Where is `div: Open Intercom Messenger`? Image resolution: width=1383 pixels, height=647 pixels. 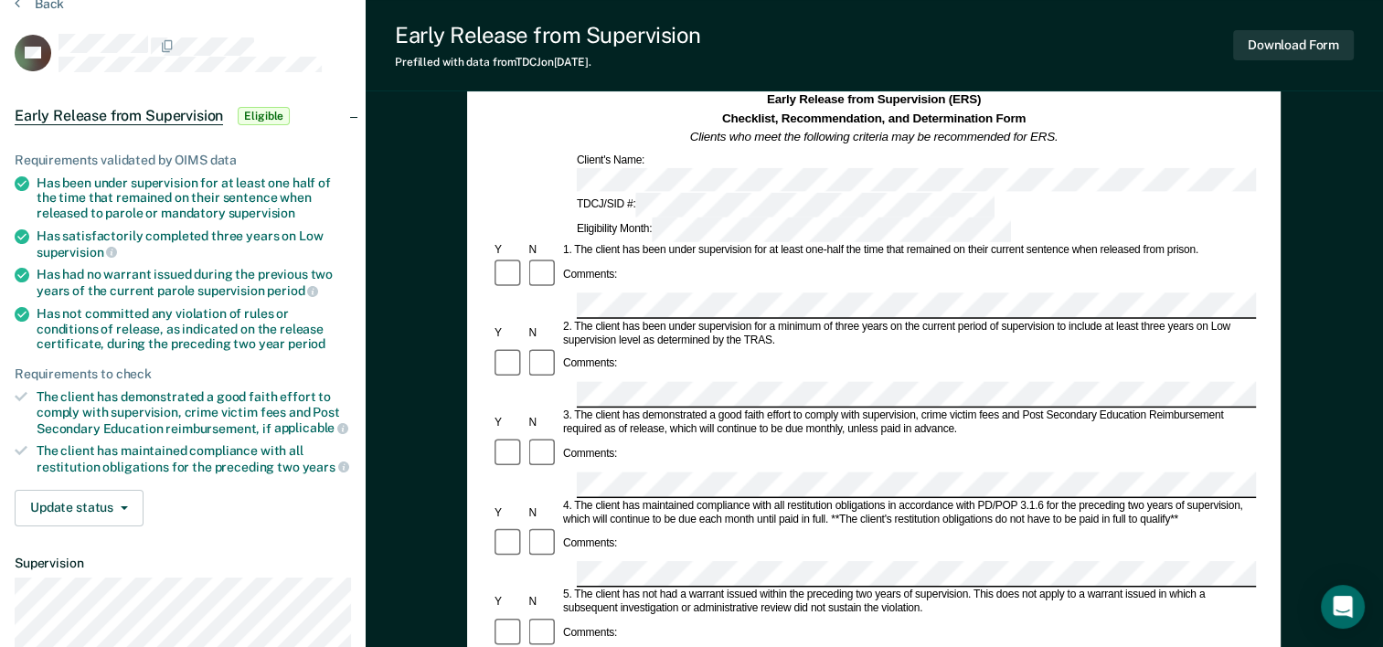
div: Open Intercom Messenger is located at coordinates (1343, 607).